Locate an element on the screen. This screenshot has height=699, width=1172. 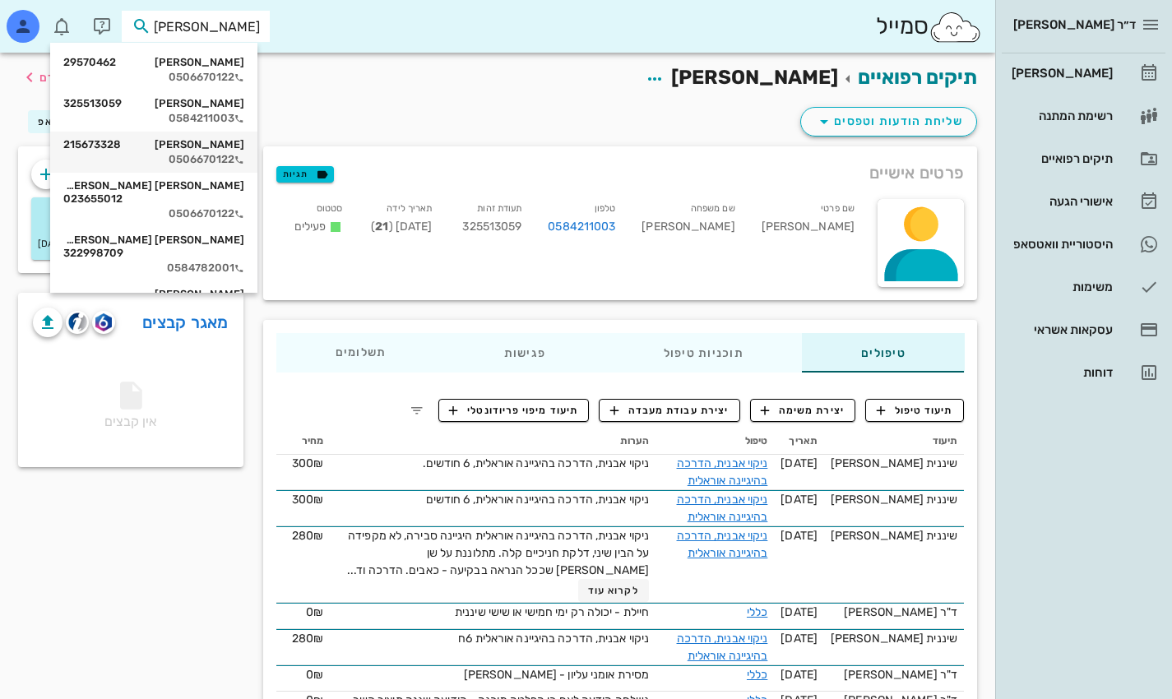
th: הערות is located at coordinates (494, 442).